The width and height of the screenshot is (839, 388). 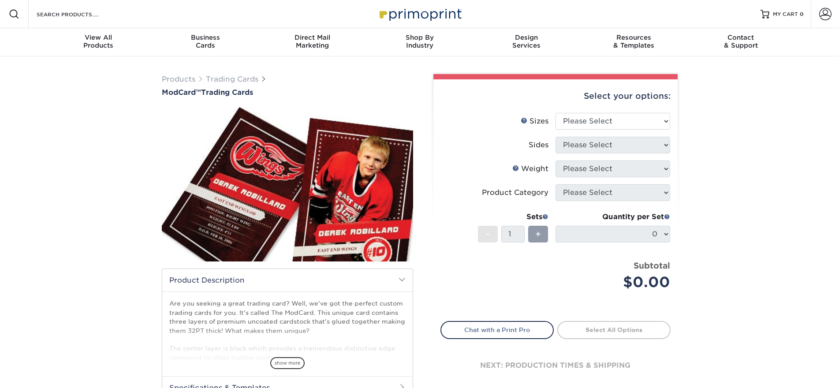 What do you see at coordinates (98, 42) in the screenshot?
I see `a: View AllProducts` at bounding box center [98, 42].